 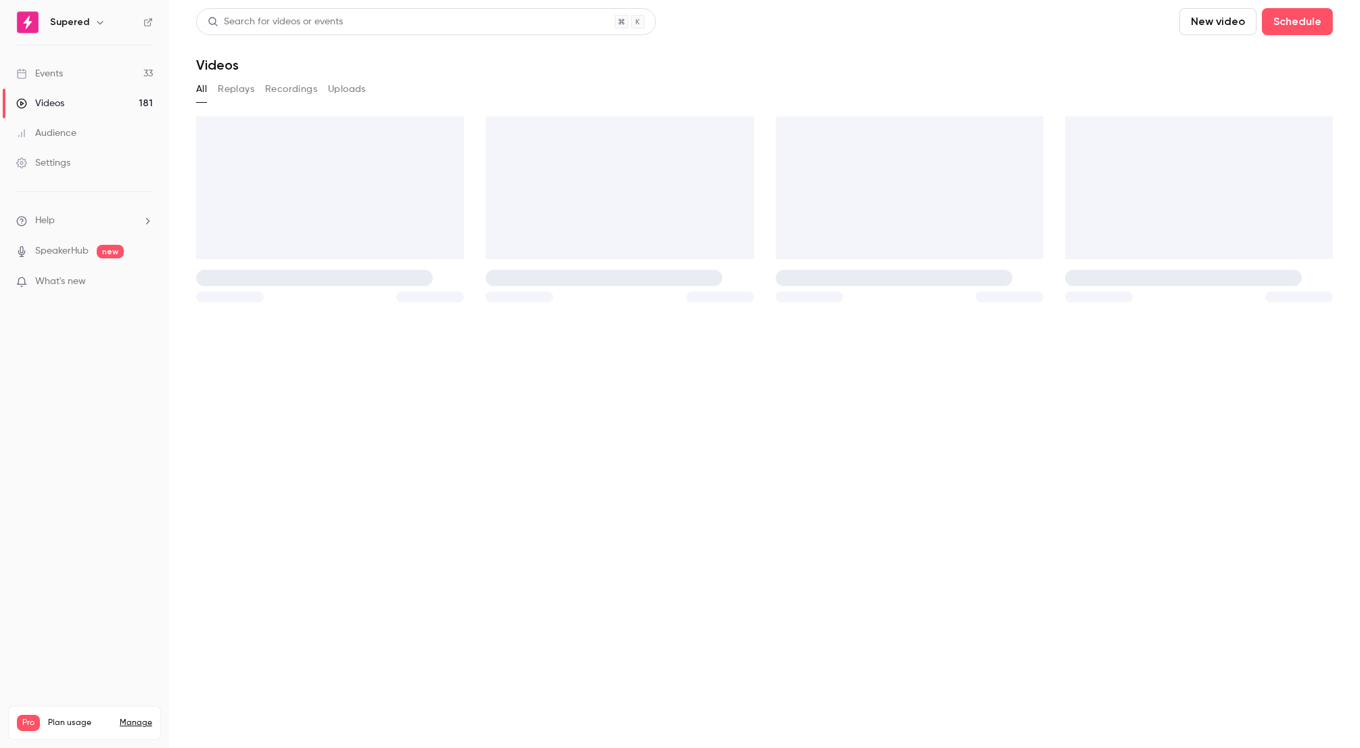 What do you see at coordinates (347, 89) in the screenshot?
I see `button: Uploads` at bounding box center [347, 89].